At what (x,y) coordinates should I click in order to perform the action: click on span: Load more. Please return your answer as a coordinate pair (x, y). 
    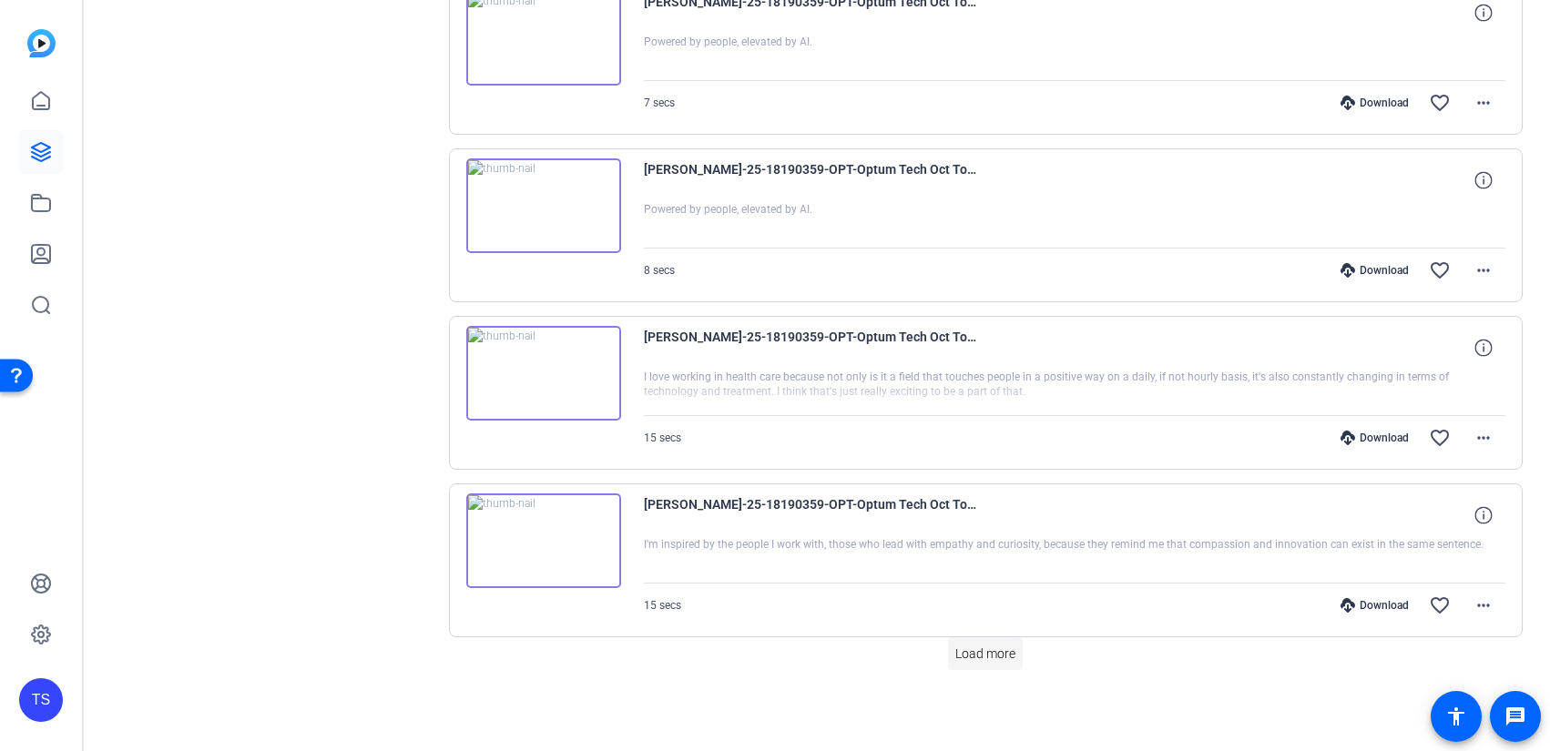
    Looking at the image, I should click on (985, 654).